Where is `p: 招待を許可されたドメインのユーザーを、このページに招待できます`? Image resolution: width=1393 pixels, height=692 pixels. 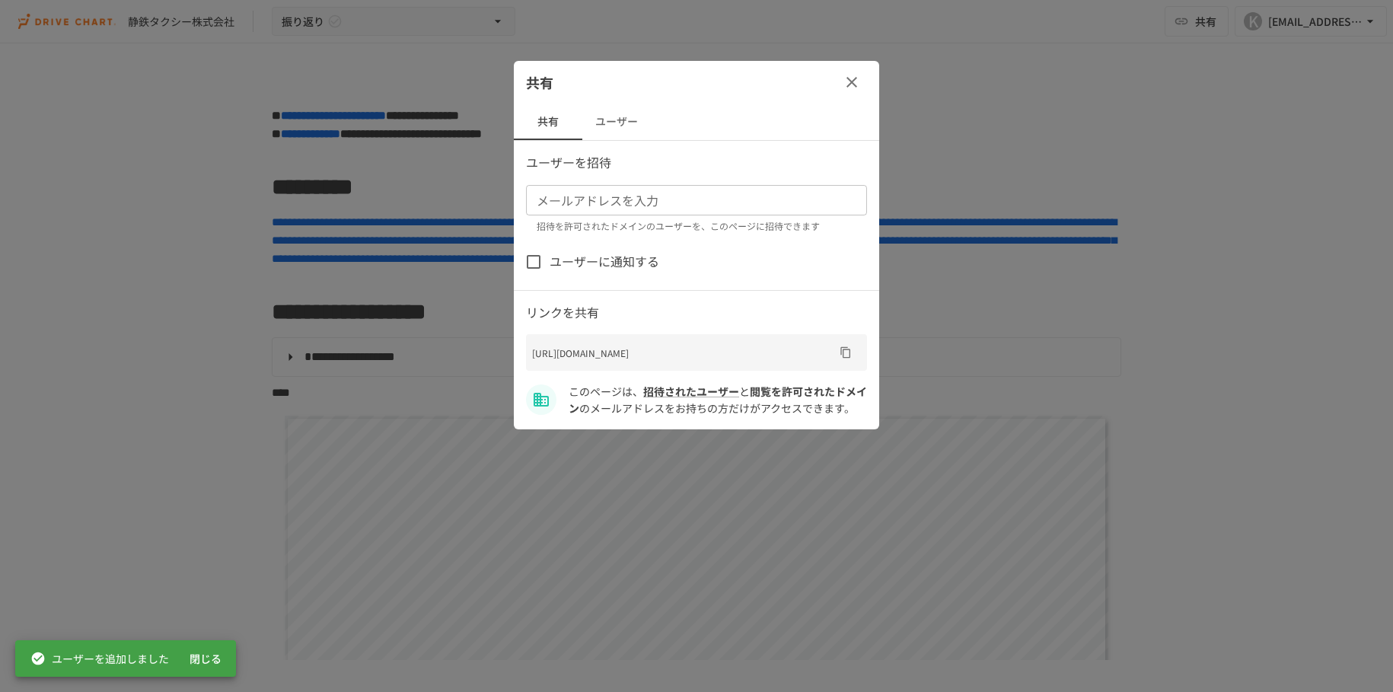 p: 招待を許可されたドメインのユーザーを、このページに招待できます is located at coordinates (696, 226).